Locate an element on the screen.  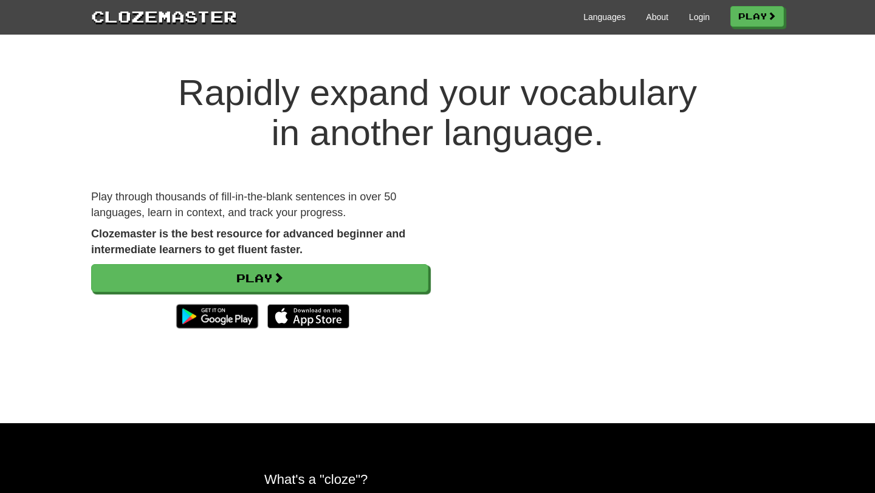
img: Get it on Google Play is located at coordinates (217, 316).